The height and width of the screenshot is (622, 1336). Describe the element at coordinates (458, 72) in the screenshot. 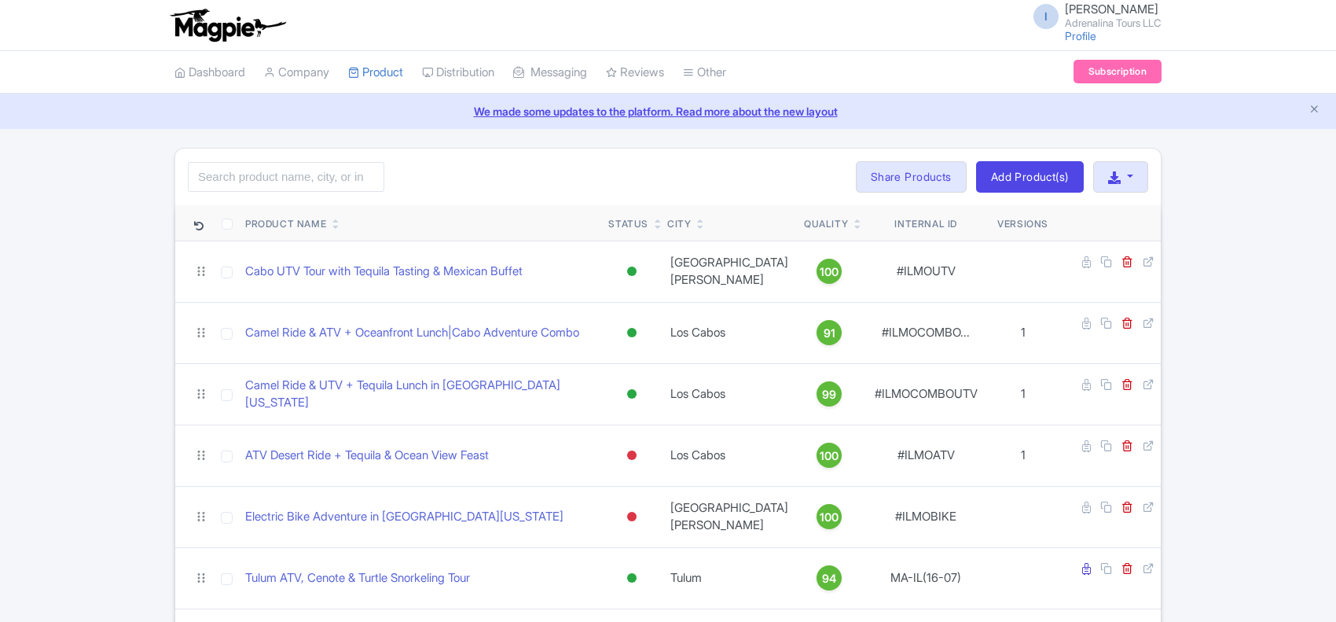

I see `a: Distribution` at that location.